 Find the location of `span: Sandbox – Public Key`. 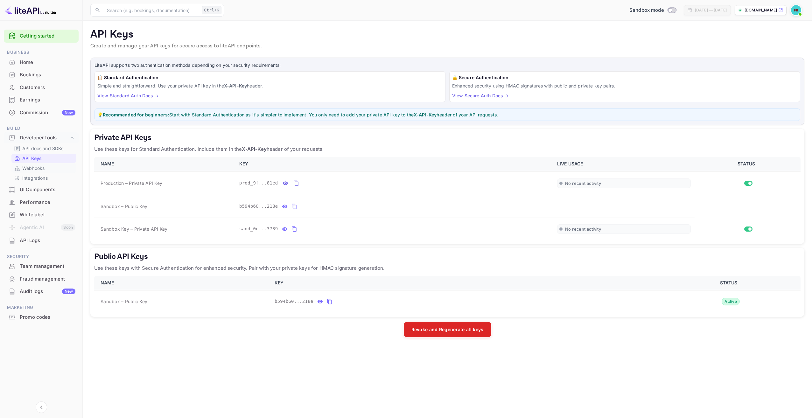

span: Sandbox – Public Key is located at coordinates (124, 206).